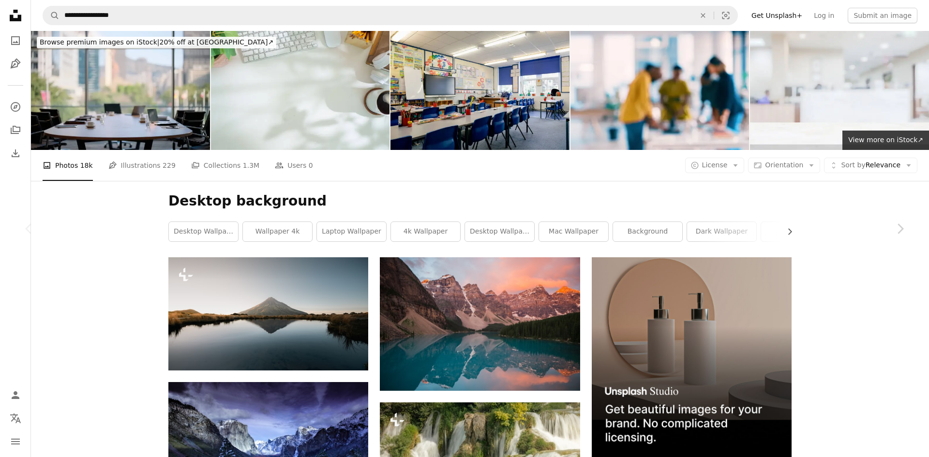  What do you see at coordinates (886, 140) in the screenshot?
I see `a: View more on iStock↗` at bounding box center [886, 140].